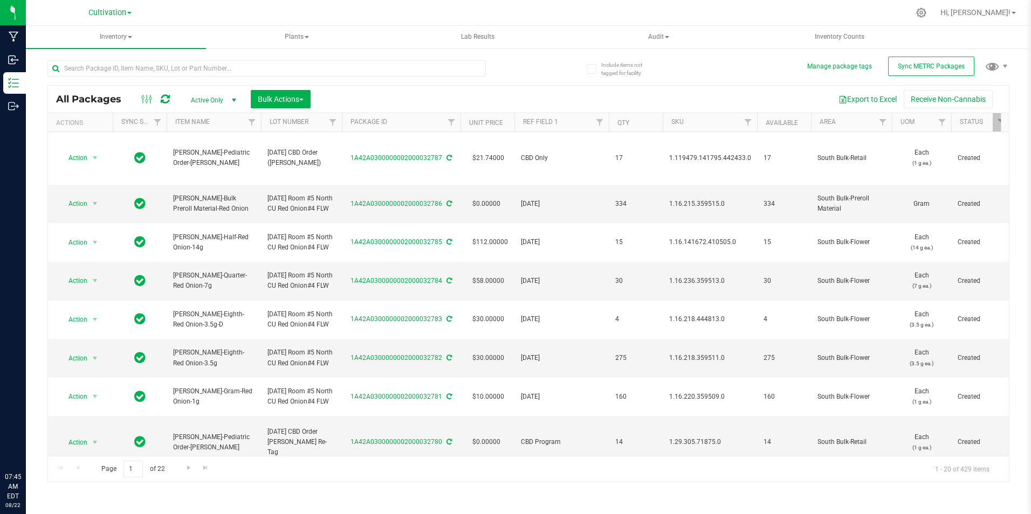 This screenshot has height=514, width=1031. What do you see at coordinates (922, 204) in the screenshot?
I see `span: Gram` at bounding box center [922, 204].